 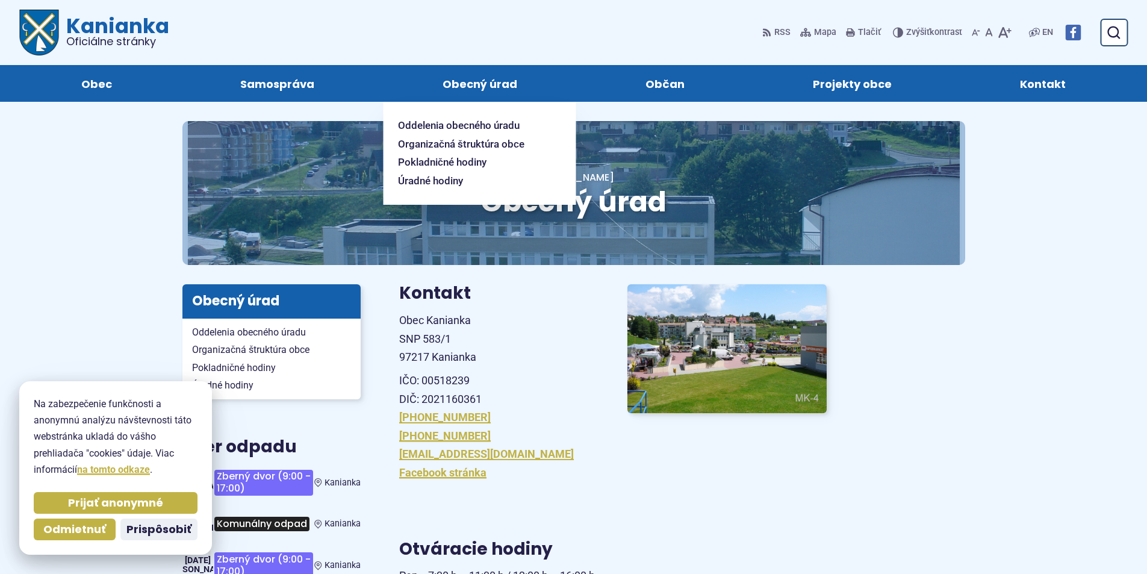 I want to click on span: EN, so click(x=1047, y=33).